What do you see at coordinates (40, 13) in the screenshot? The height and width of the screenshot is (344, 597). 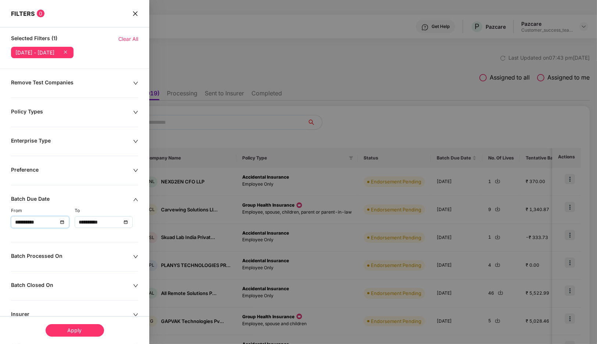 I see `span: 0` at bounding box center [40, 13].